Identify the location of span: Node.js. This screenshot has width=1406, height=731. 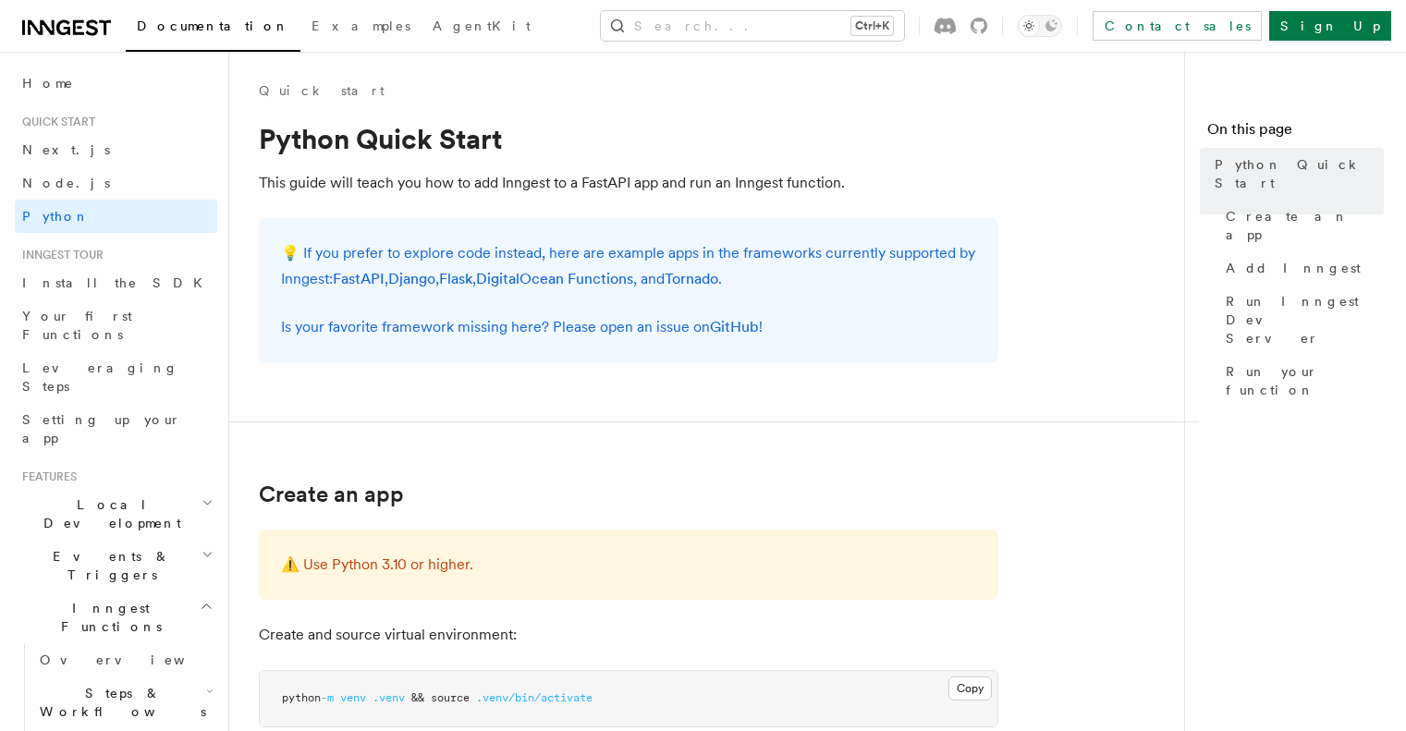
(66, 183).